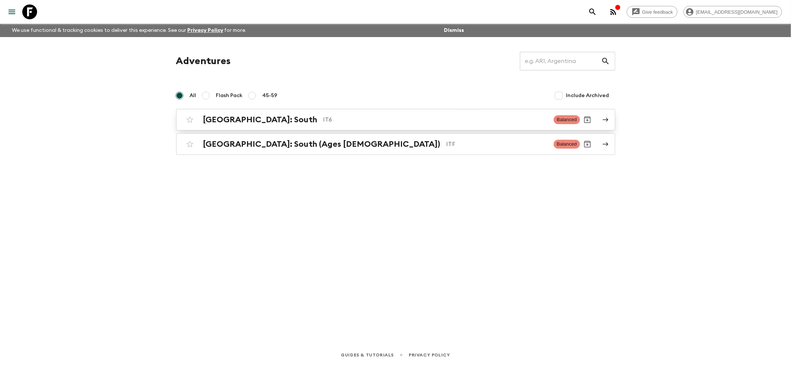 This screenshot has width=791, height=365. I want to click on span: Give feedback, so click(658, 12).